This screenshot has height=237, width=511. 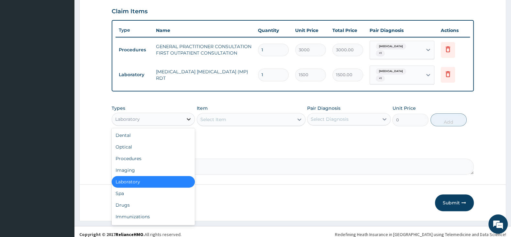 What do you see at coordinates (323, 108) in the screenshot?
I see `label: Pair Diagnosis` at bounding box center [323, 108].